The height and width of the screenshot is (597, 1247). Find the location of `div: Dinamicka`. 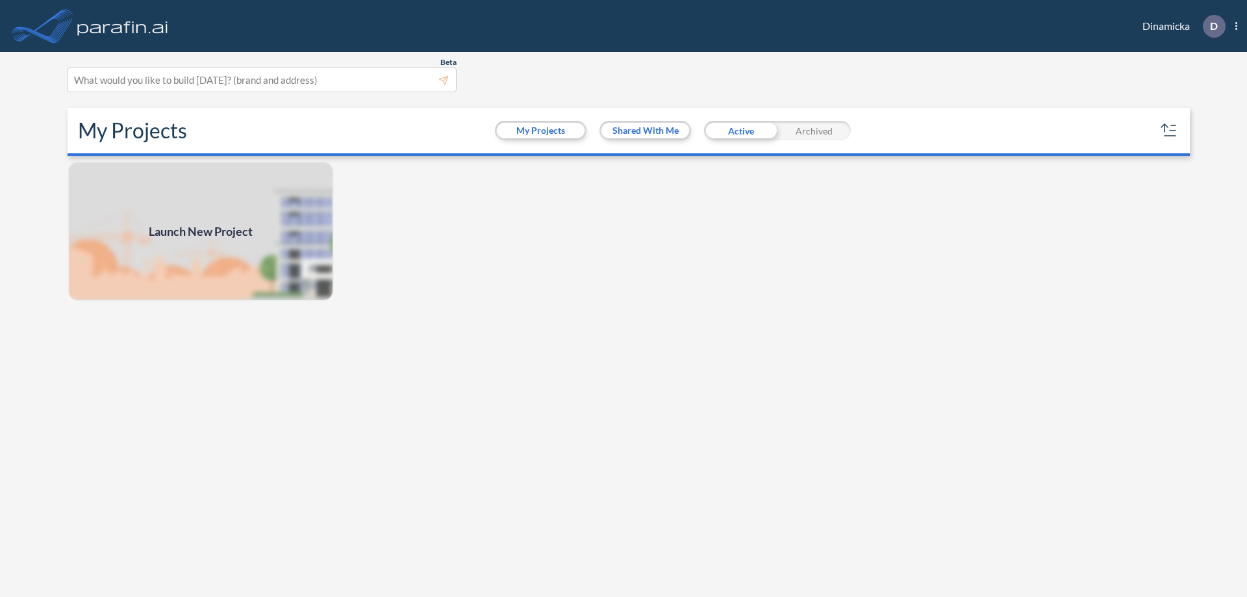

div: Dinamicka is located at coordinates (1180, 26).